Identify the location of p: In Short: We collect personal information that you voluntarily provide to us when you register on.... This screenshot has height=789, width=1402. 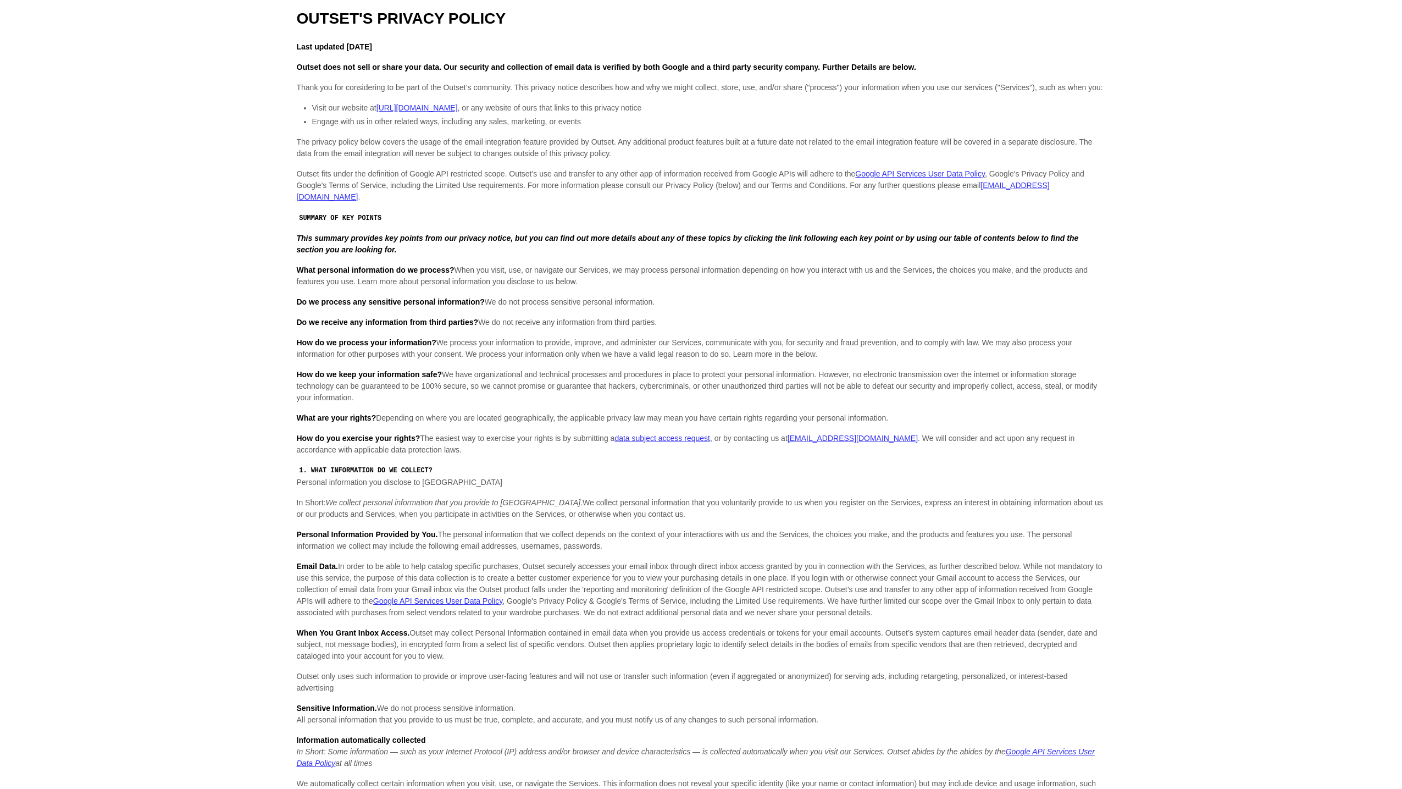
(701, 509).